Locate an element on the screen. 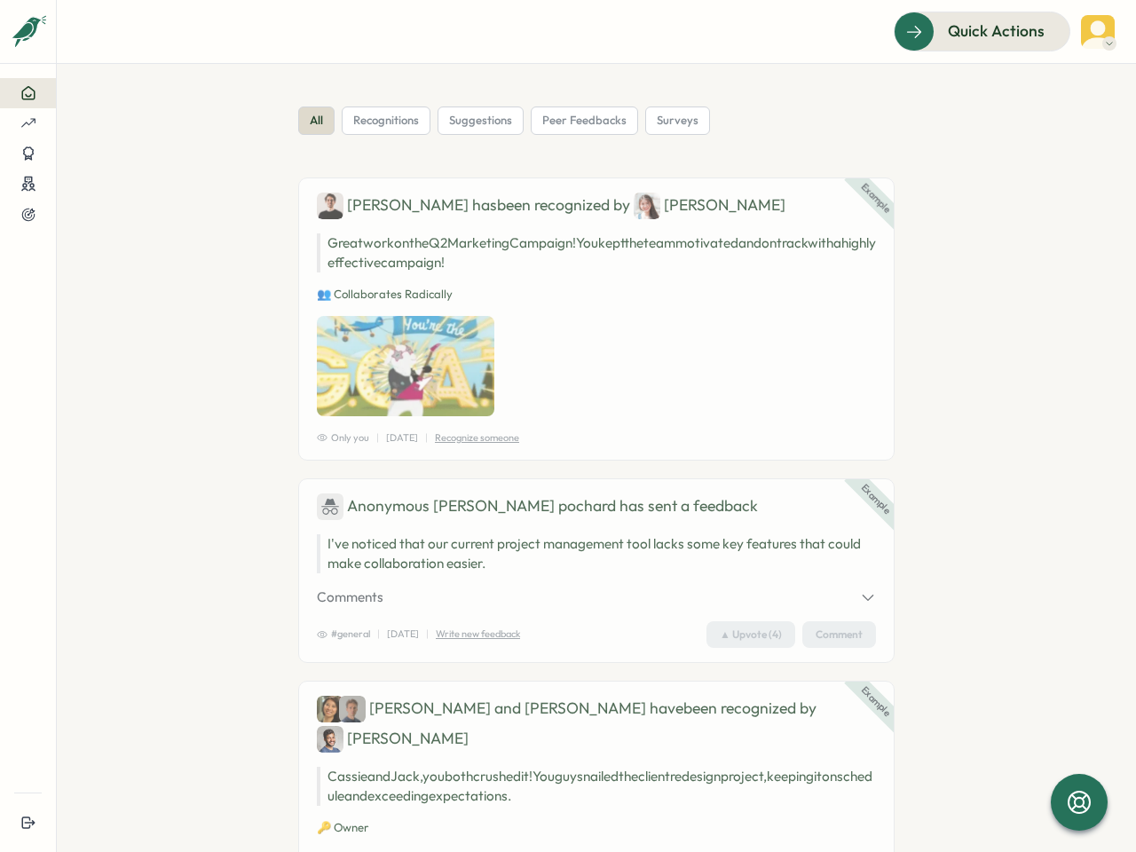 Image resolution: width=1136 pixels, height=852 pixels. span: Quick Actions is located at coordinates (996, 31).